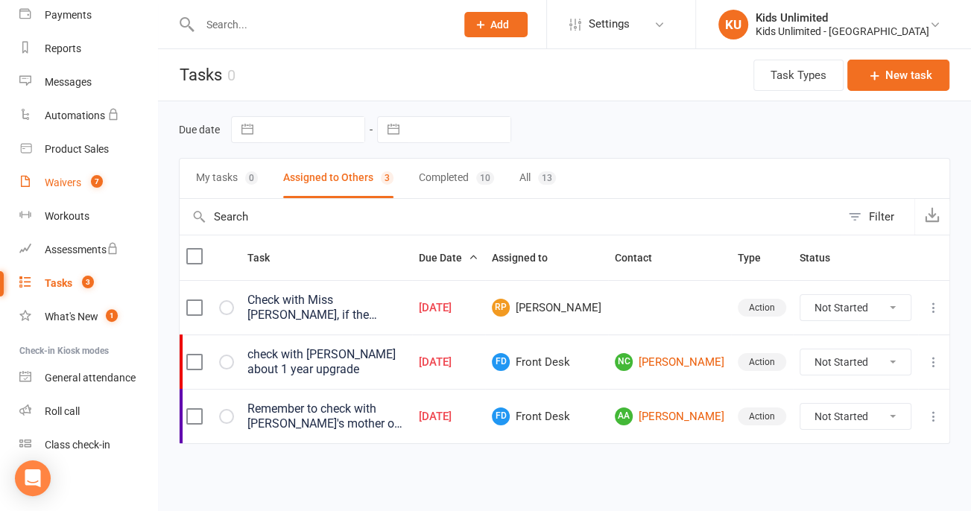  What do you see at coordinates (642, 258) in the screenshot?
I see `span: Contact` at bounding box center [642, 258].